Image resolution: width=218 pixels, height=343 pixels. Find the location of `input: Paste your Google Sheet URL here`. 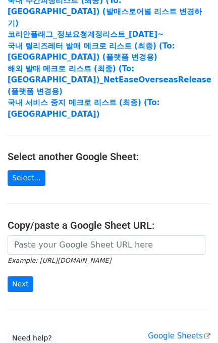

input: Paste your Google Sheet URL here is located at coordinates (107, 245).